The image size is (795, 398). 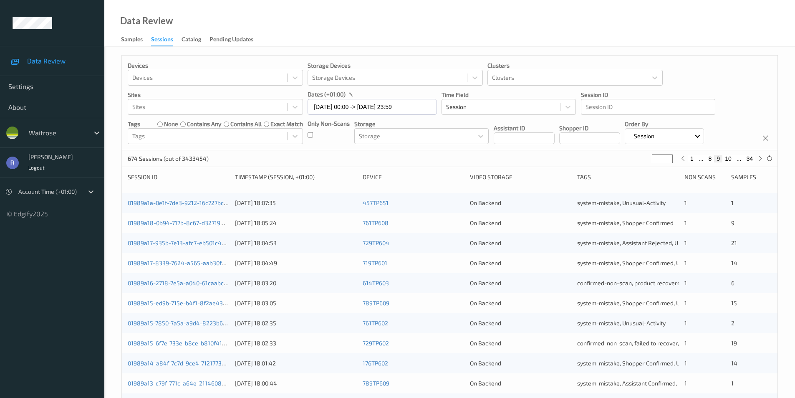 I want to click on div: Sessions, so click(x=162, y=40).